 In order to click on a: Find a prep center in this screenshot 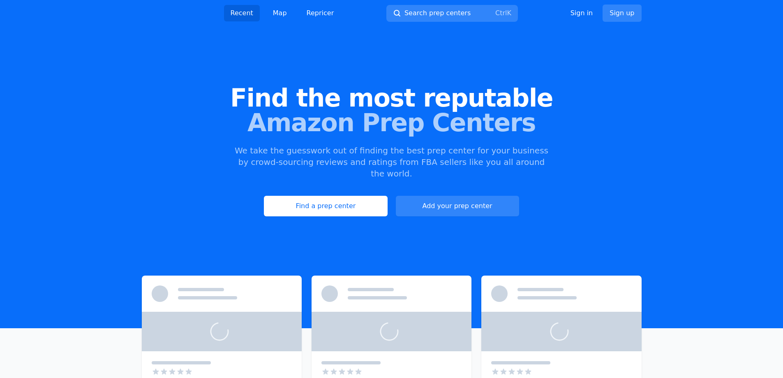, I will do `click(326, 206)`.